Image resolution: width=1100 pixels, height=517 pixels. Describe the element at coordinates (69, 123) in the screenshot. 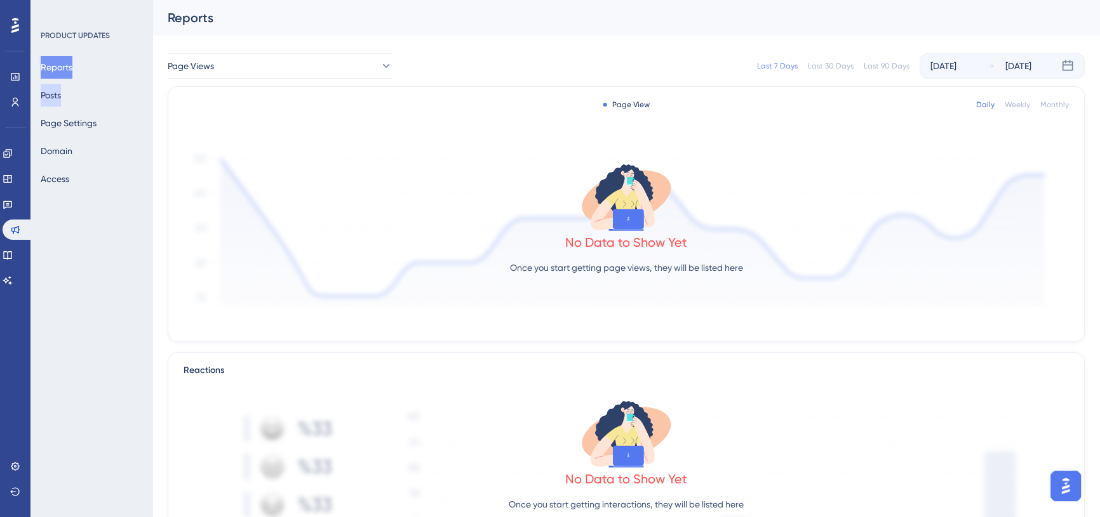

I see `button: Page Settings` at that location.